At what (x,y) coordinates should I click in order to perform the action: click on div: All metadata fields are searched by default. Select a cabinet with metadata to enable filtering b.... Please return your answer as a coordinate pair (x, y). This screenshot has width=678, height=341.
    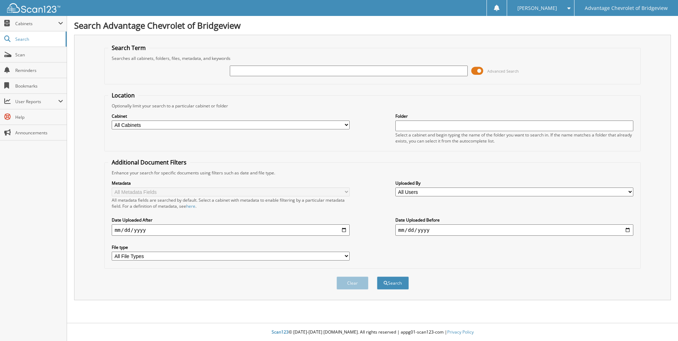
    Looking at the image, I should click on (231, 203).